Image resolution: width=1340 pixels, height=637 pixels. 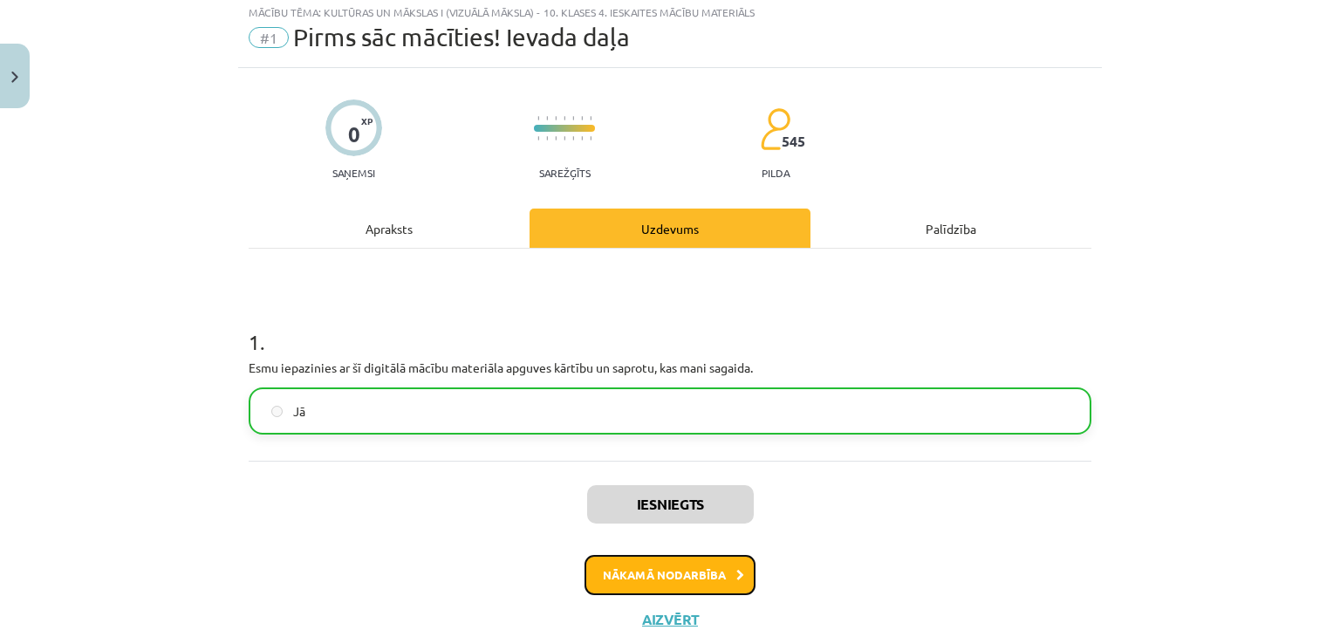 I want to click on div: Mācību tēma: Kultūras un mākslas i (vizuālā māksla) - 10. klases 4. ieskaites mācību materiāls, so click(x=670, y=12).